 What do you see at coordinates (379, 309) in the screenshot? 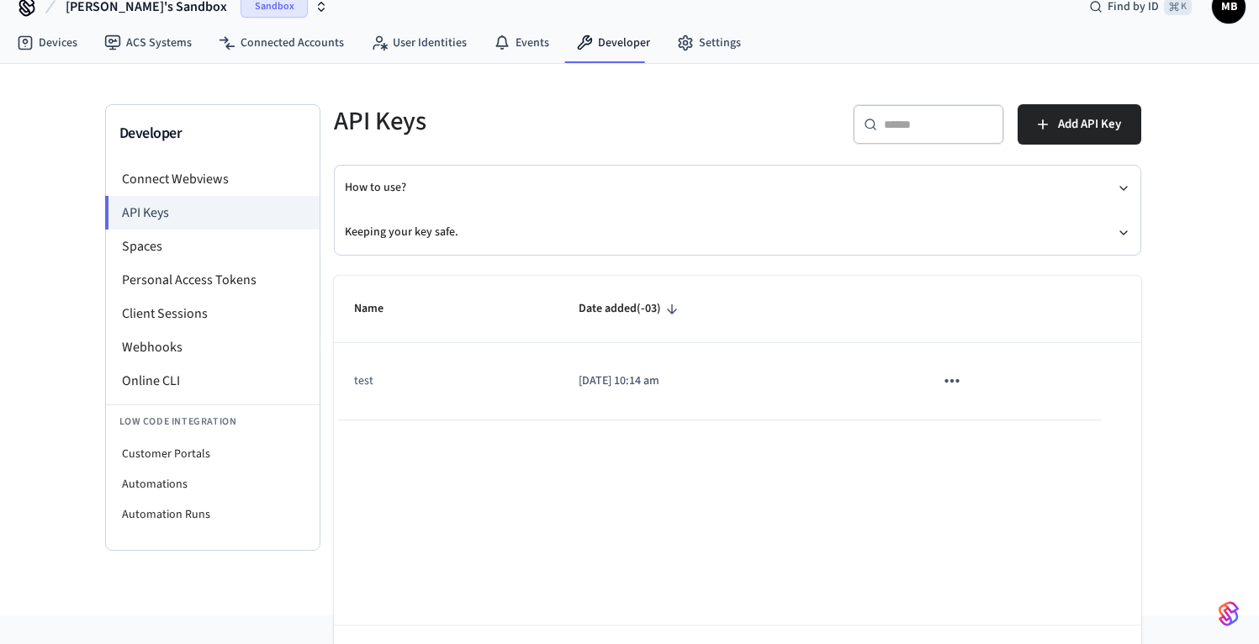
I see `span: Name` at bounding box center [379, 309].